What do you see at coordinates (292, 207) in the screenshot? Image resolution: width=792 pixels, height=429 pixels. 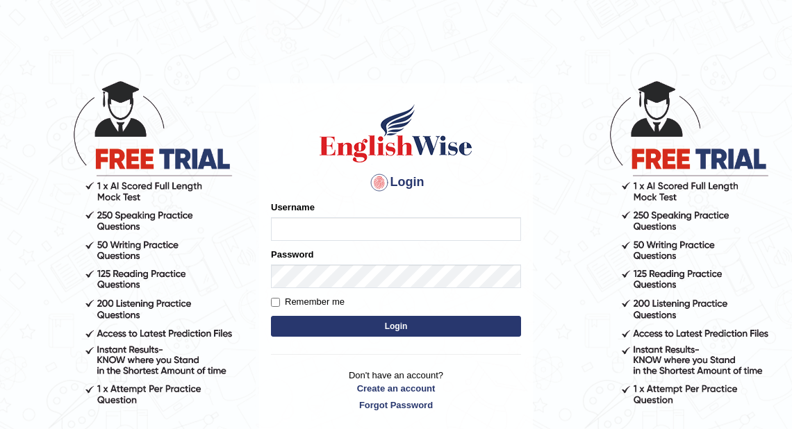 I see `label: Username` at bounding box center [292, 207].